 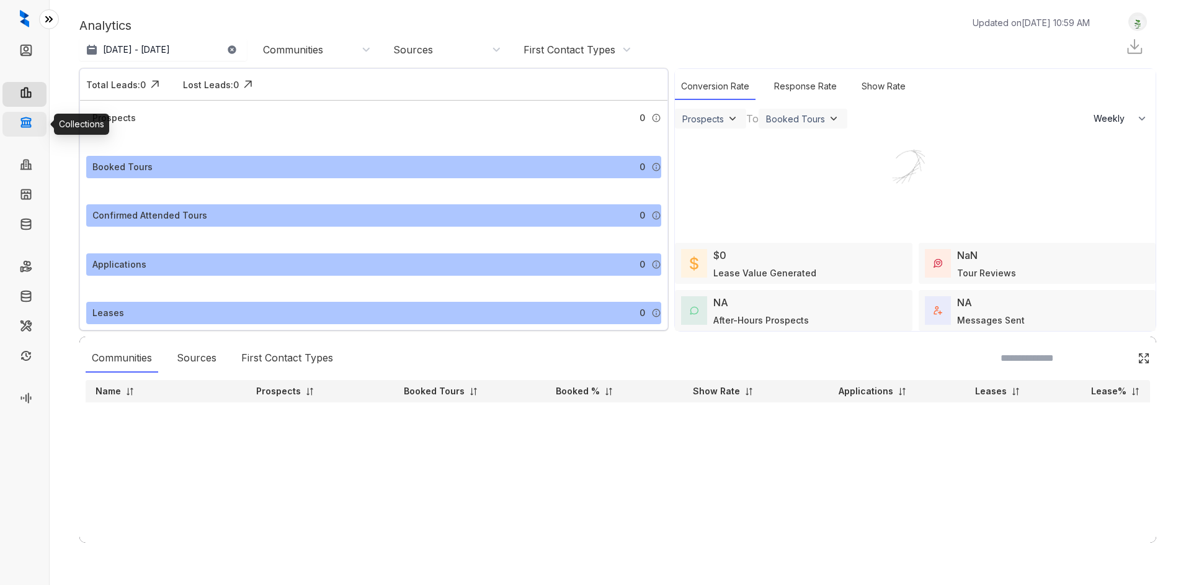 I want to click on p: Name, so click(x=108, y=391).